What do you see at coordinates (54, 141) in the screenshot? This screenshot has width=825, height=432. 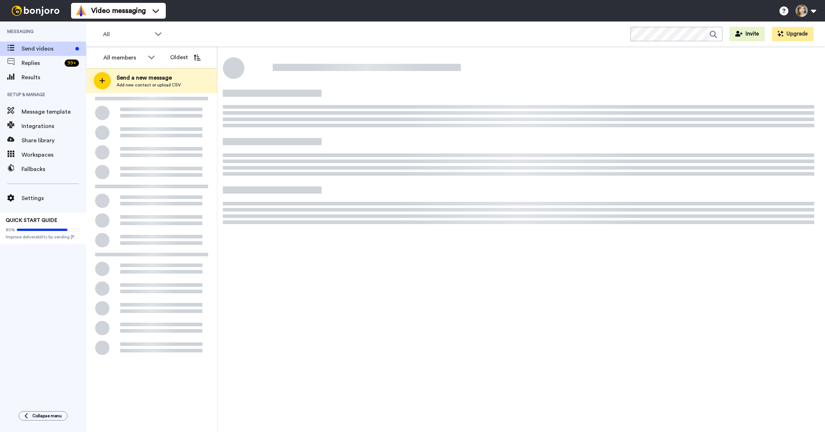 I see `span: Share library` at bounding box center [54, 141].